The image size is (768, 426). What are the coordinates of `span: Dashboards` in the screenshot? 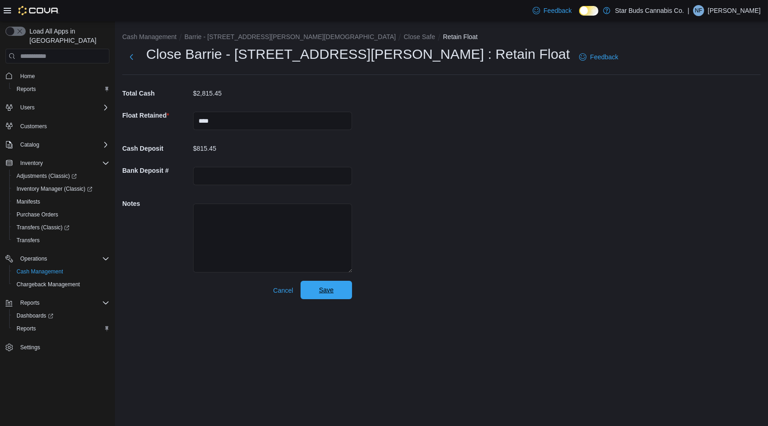 It's located at (35, 316).